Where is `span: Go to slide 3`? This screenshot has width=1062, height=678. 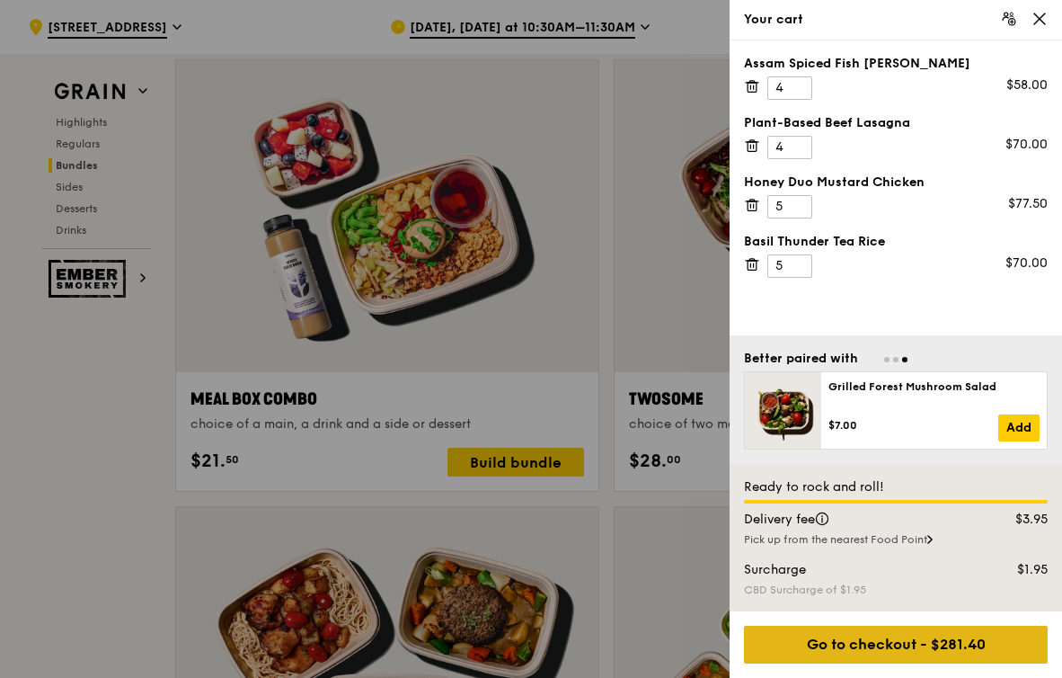 span: Go to slide 3 is located at coordinates (905, 360).